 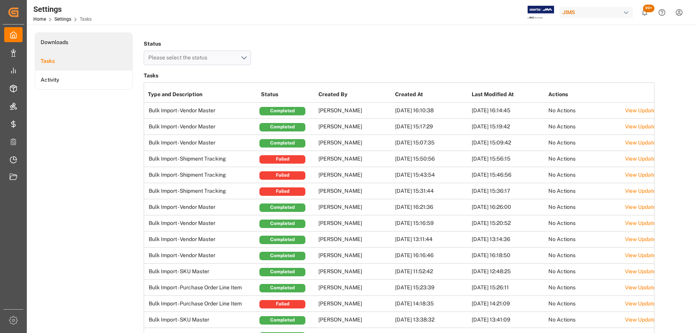 I want to click on span: 99+, so click(x=649, y=8).